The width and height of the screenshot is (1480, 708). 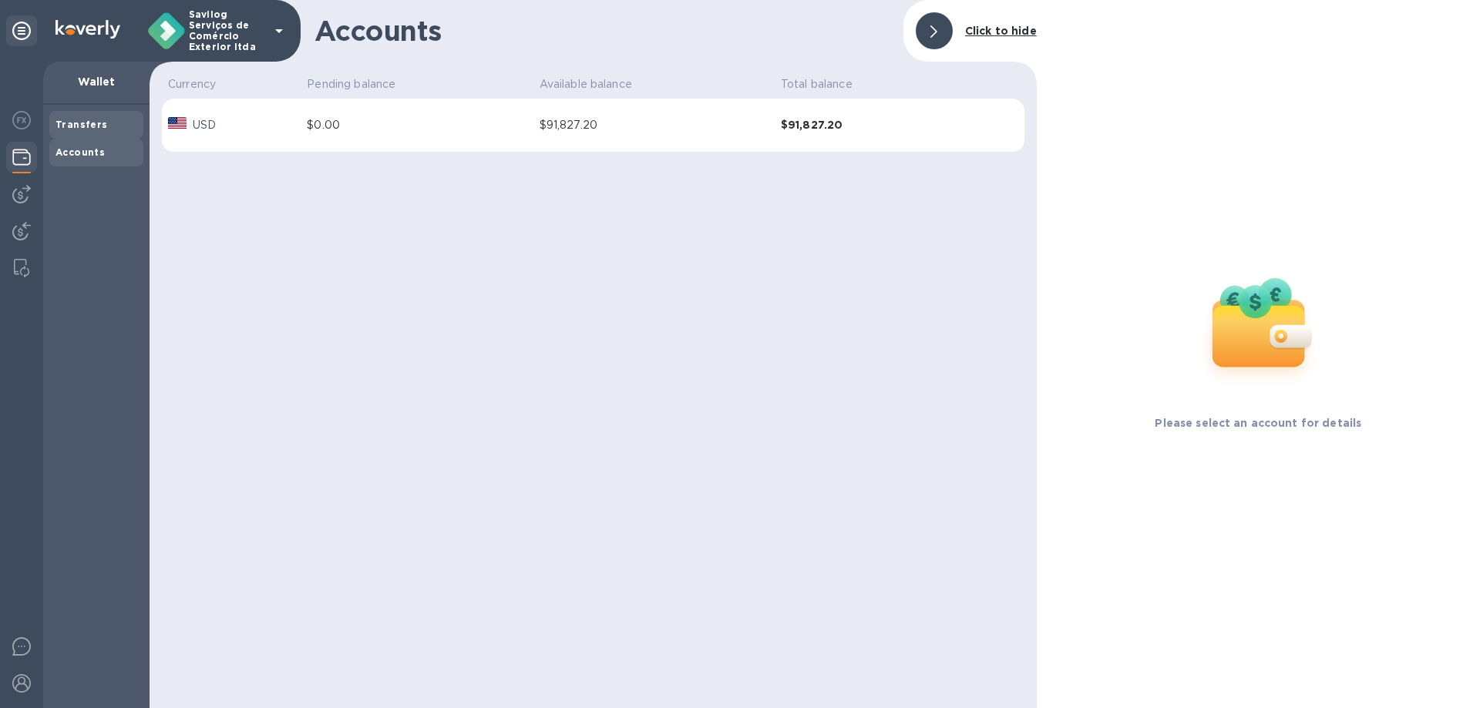 What do you see at coordinates (22, 31) in the screenshot?
I see `div: Unpin categories` at bounding box center [22, 31].